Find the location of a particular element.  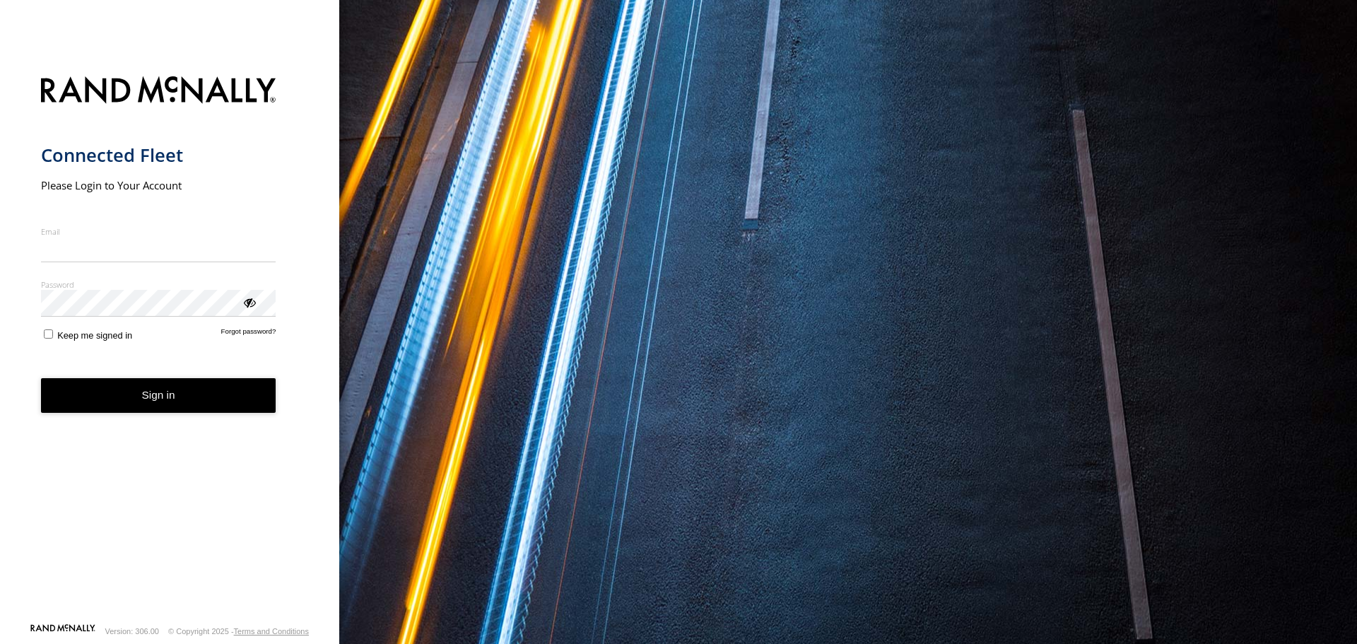

label: Email is located at coordinates (158, 231).